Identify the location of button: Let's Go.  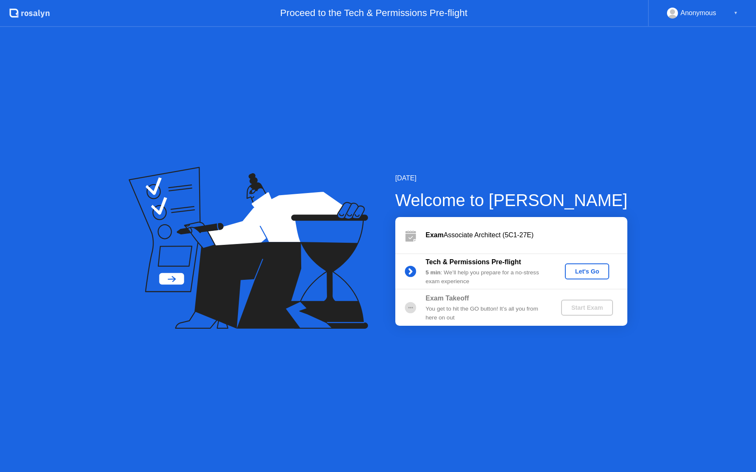
(587, 272).